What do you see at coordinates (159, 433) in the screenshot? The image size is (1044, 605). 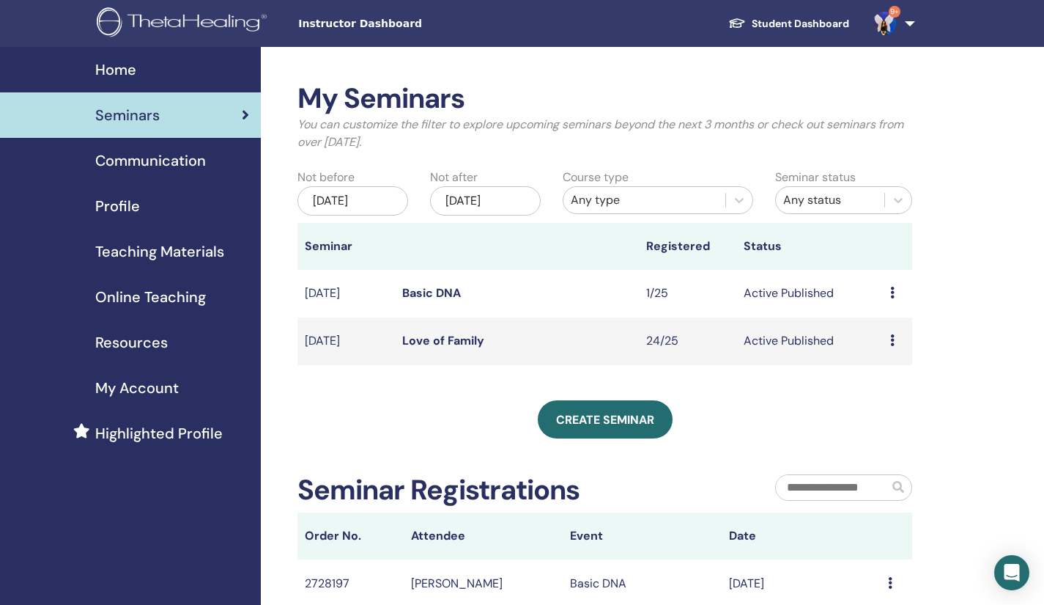 I see `span: Highlighted Profile` at bounding box center [159, 433].